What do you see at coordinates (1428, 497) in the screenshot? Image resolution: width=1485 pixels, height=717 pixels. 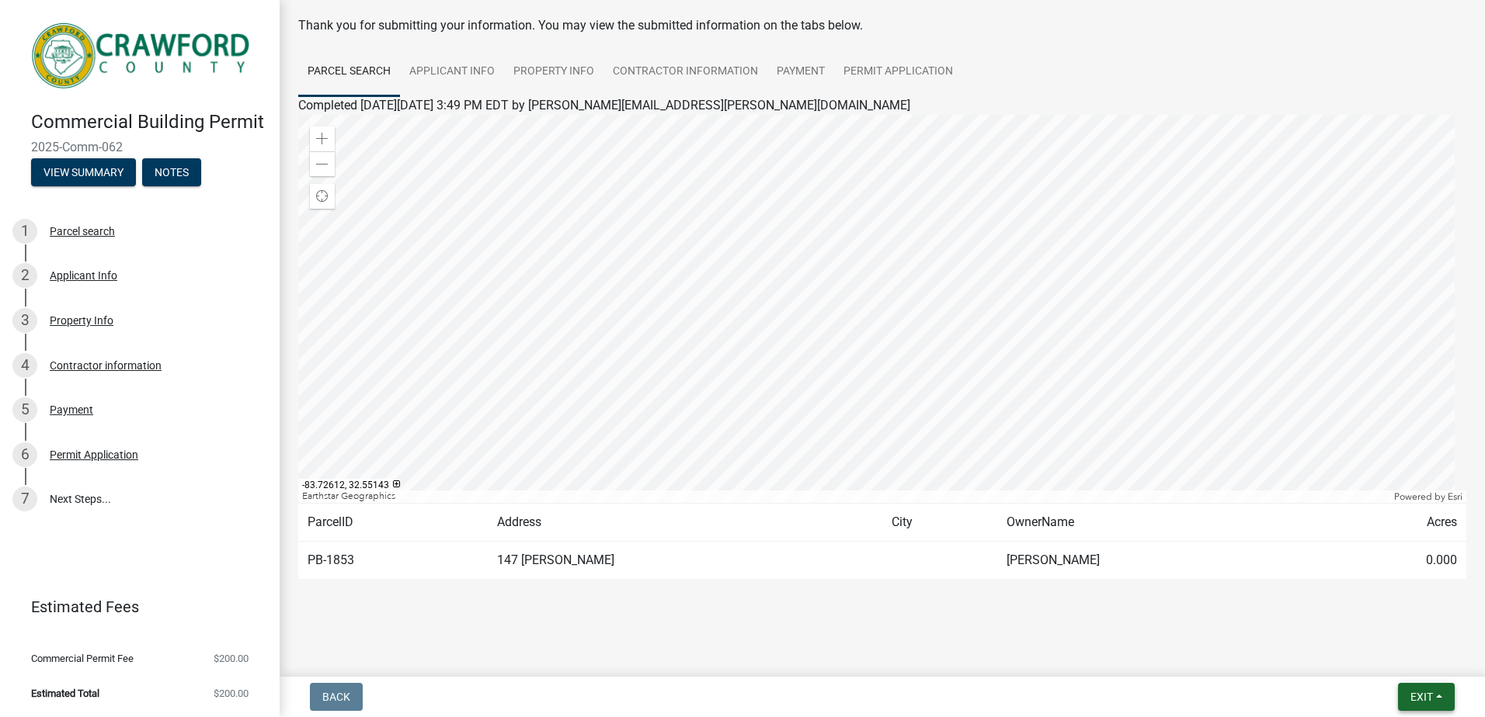 I see `div: Powered by` at bounding box center [1428, 497].